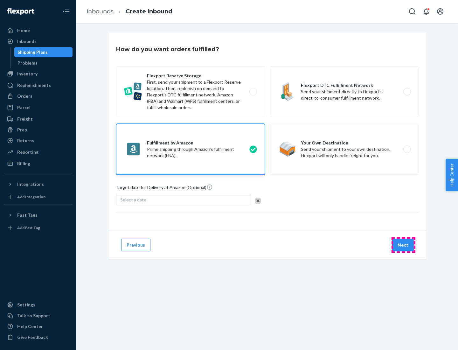 Image resolution: width=458 pixels, height=350 pixels. I want to click on div: Freight, so click(25, 119).